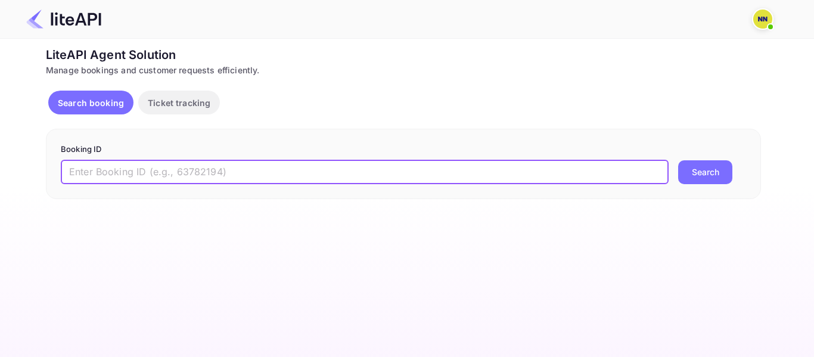  What do you see at coordinates (64, 19) in the screenshot?
I see `img: LiteAPI Logo` at bounding box center [64, 19].